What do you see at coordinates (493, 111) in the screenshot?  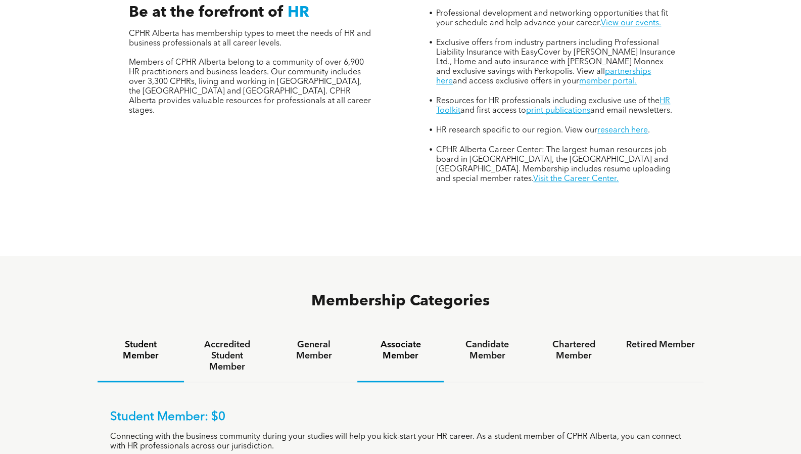 I see `span: and first access to` at bounding box center [493, 111].